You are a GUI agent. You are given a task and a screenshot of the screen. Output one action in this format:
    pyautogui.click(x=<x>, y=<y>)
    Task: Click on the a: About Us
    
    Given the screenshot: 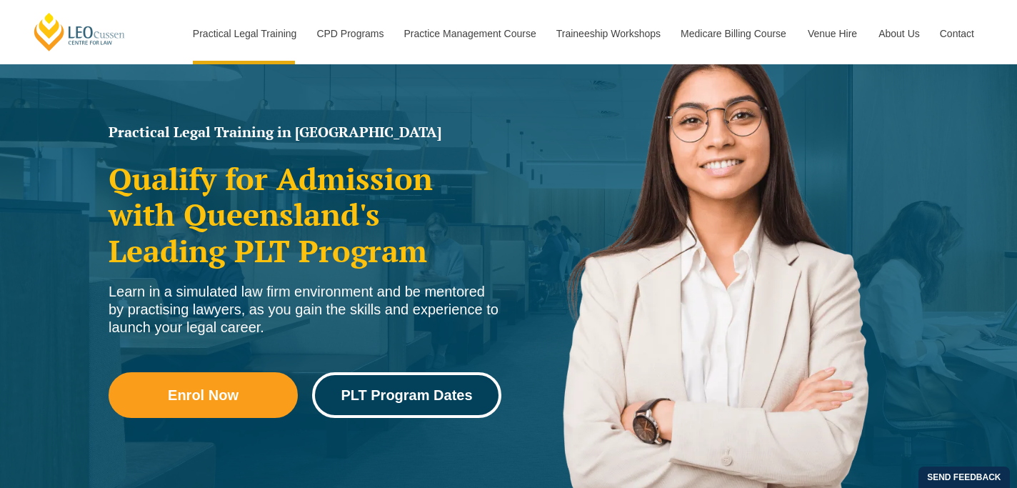 What is the action you would take?
    pyautogui.click(x=898, y=34)
    